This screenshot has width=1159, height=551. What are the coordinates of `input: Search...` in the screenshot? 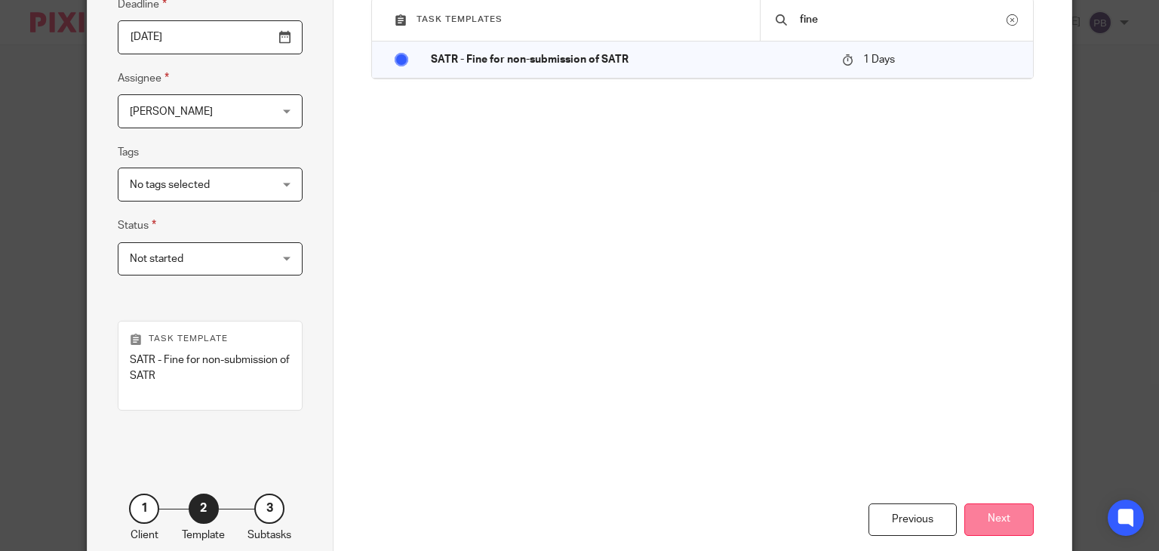 It's located at (902, 20).